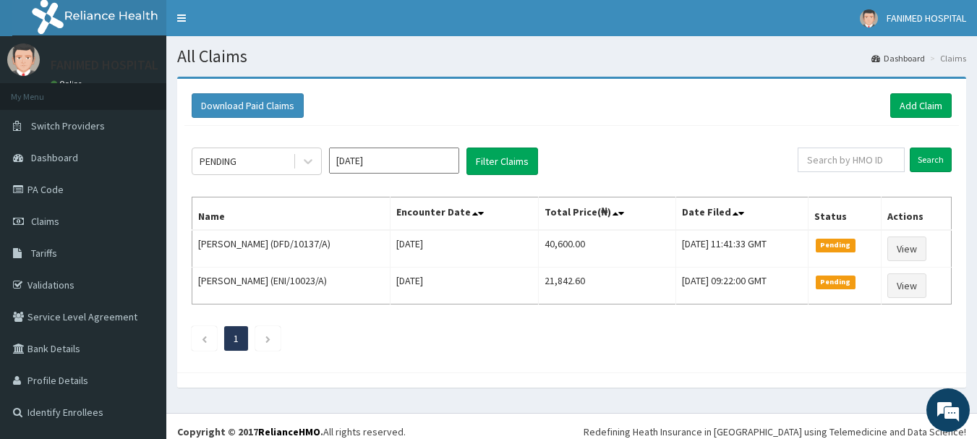 This screenshot has width=977, height=439. I want to click on input: Search, so click(931, 160).